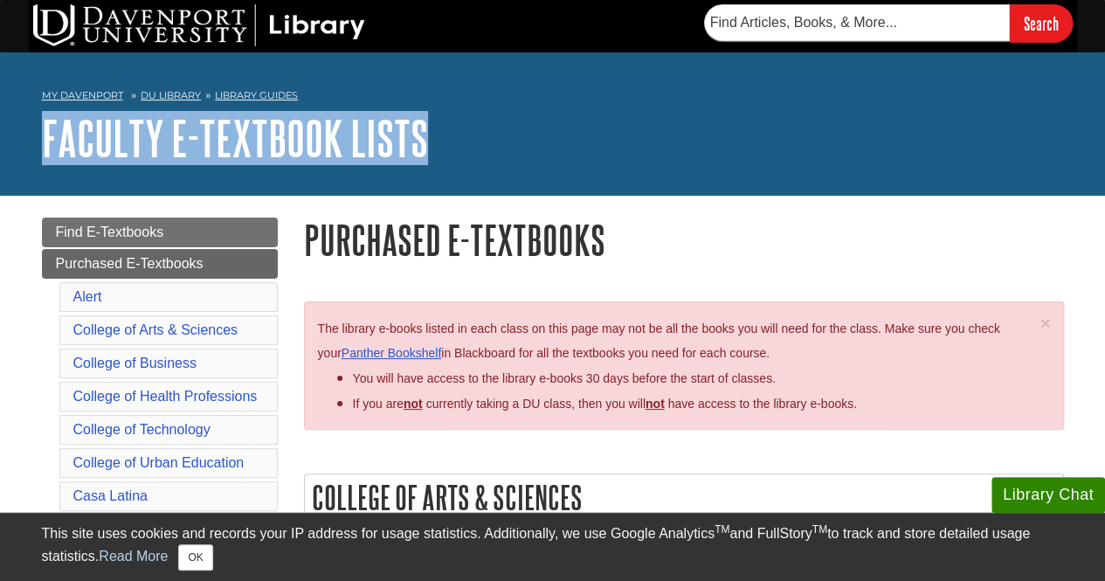 This screenshot has height=581, width=1105. I want to click on a: Find E-Textbooks, so click(160, 232).